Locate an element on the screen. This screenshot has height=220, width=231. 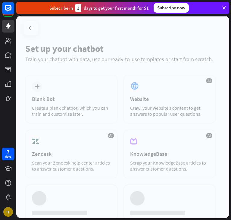
a: 7 days is located at coordinates (8, 154).